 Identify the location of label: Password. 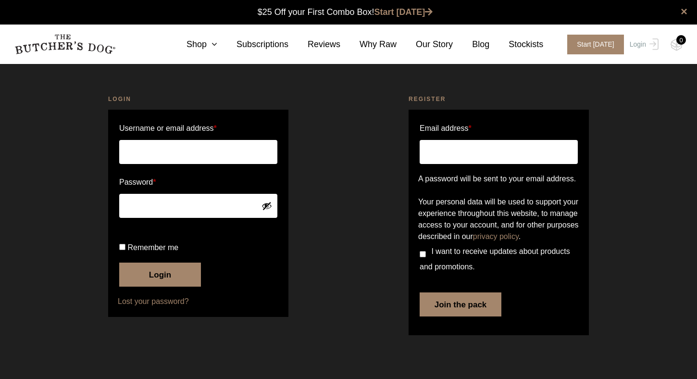
(198, 182).